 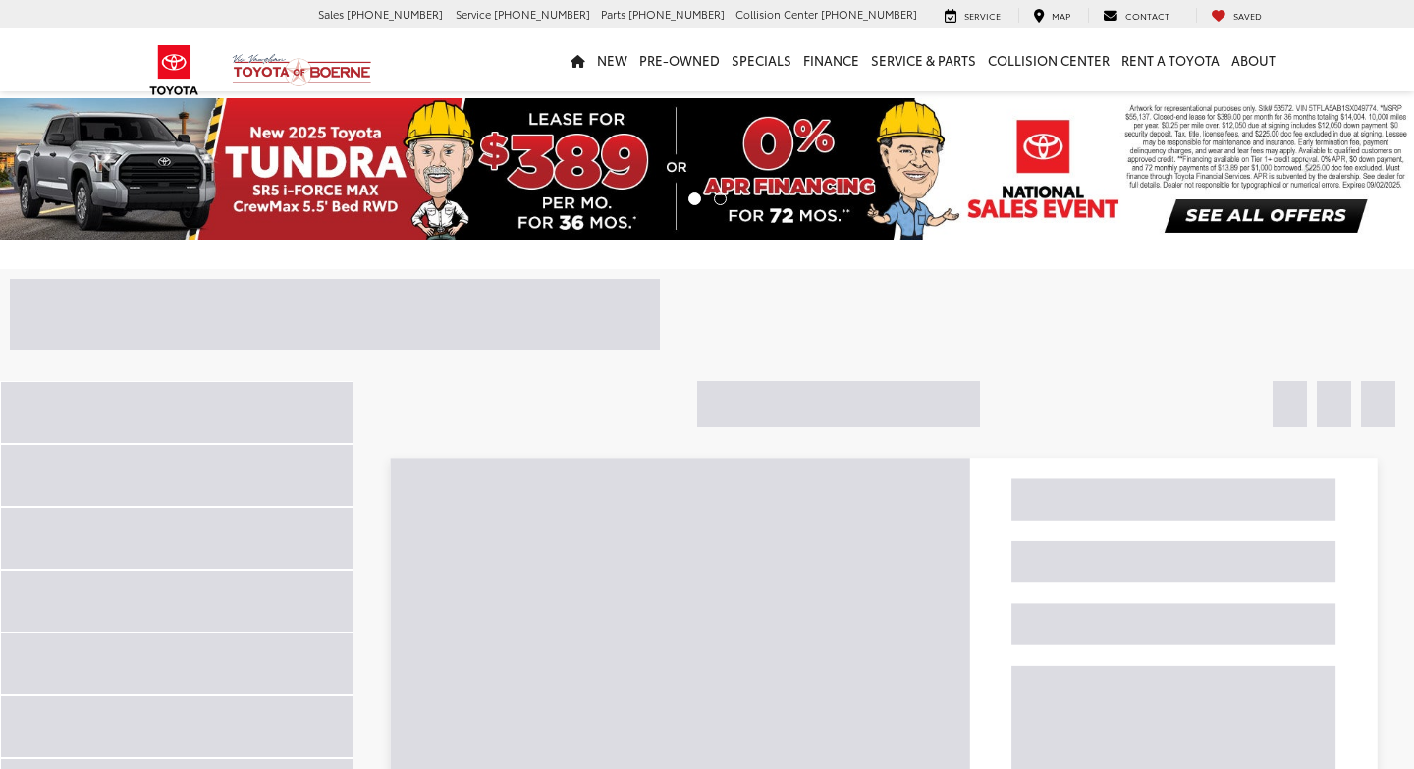 What do you see at coordinates (1253, 60) in the screenshot?
I see `a: About` at bounding box center [1253, 60].